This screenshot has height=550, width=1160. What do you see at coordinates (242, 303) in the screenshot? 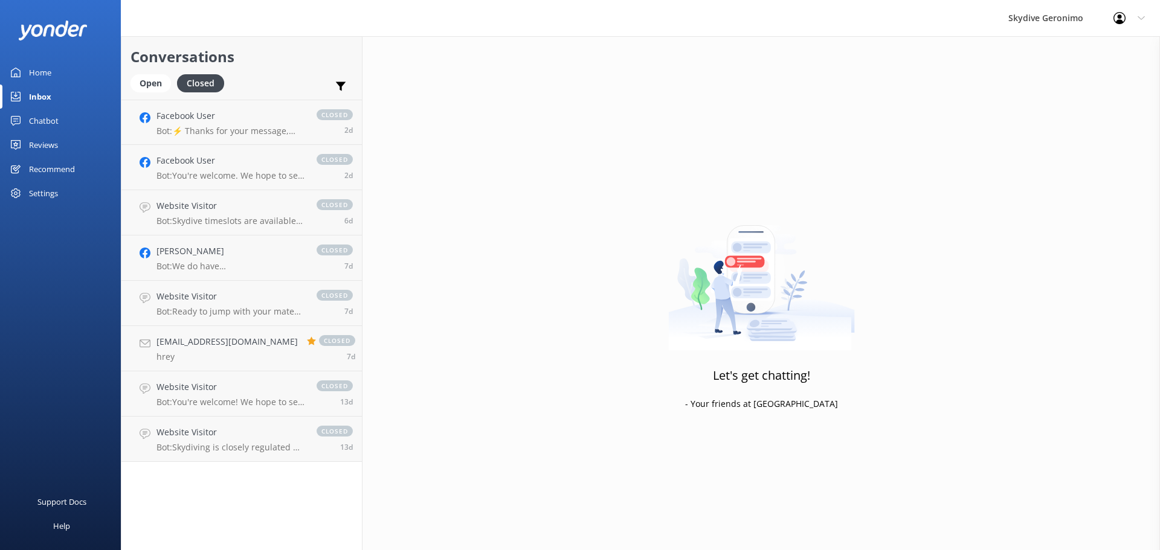
I see `a: Website VisitorBot:Ready to jump with your mates? You can book a group skydive by checking live a...` at bounding box center [242, 303].